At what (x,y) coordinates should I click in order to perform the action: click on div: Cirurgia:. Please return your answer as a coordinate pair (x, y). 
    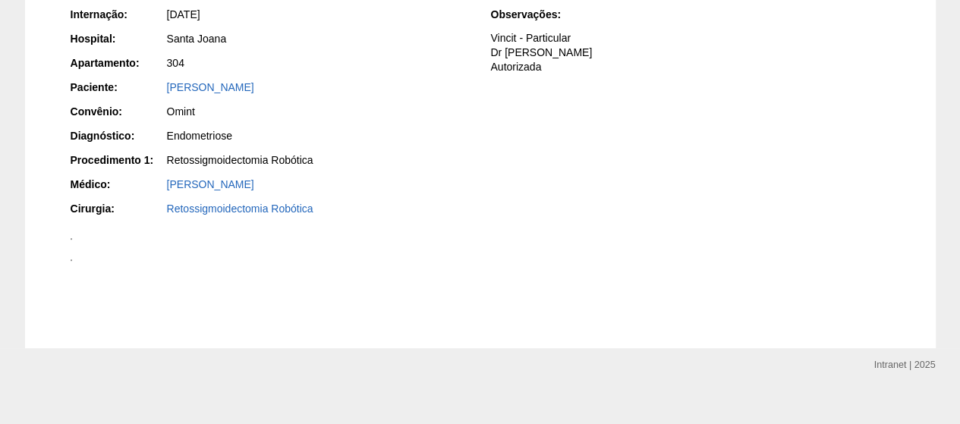
    Looking at the image, I should click on (118, 209).